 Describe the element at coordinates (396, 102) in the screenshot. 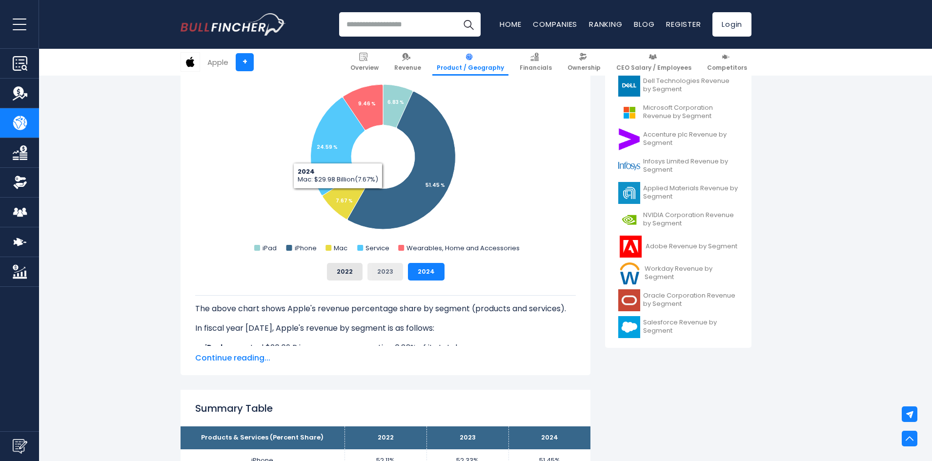

I see `tspan: 6.83 %` at that location.